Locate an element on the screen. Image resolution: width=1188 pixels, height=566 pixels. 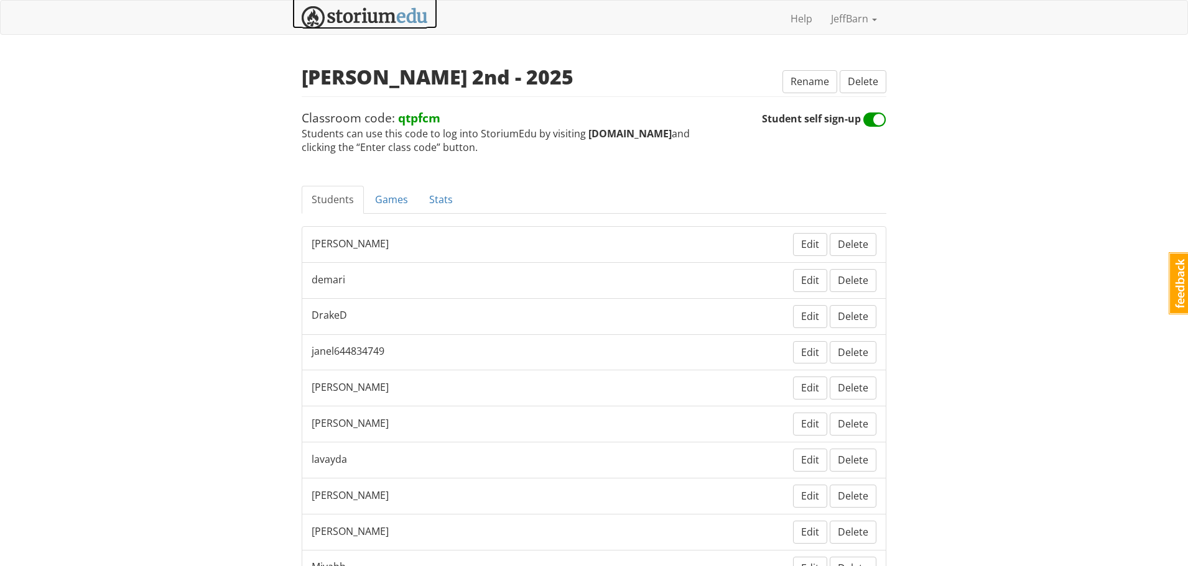
a: Help is located at coordinates (801, 19).